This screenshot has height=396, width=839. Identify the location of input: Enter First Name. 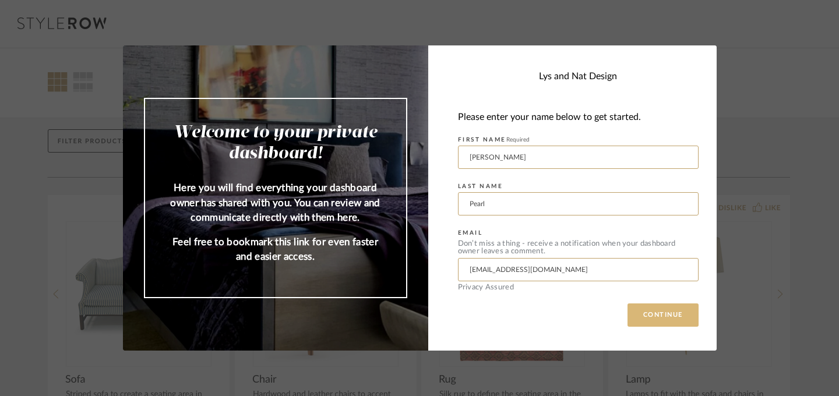
(578, 157).